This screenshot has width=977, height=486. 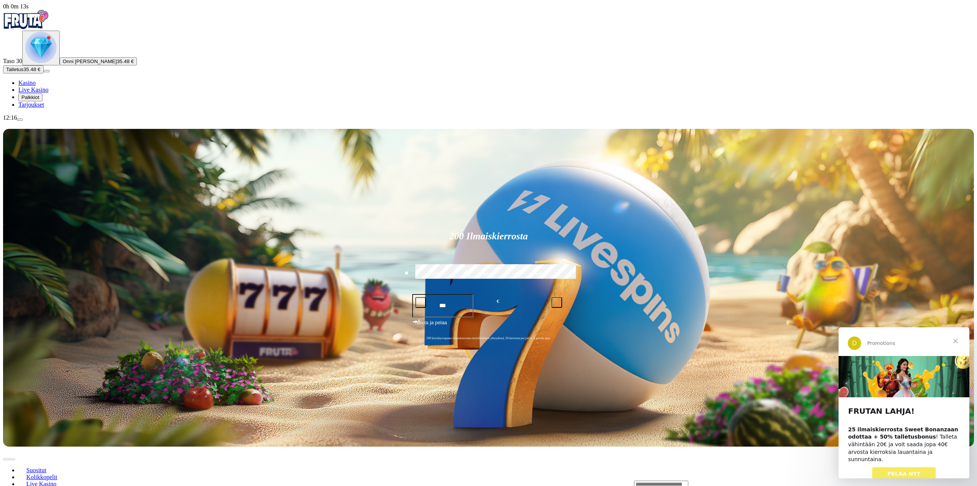 I want to click on span: Talletus, so click(x=15, y=69).